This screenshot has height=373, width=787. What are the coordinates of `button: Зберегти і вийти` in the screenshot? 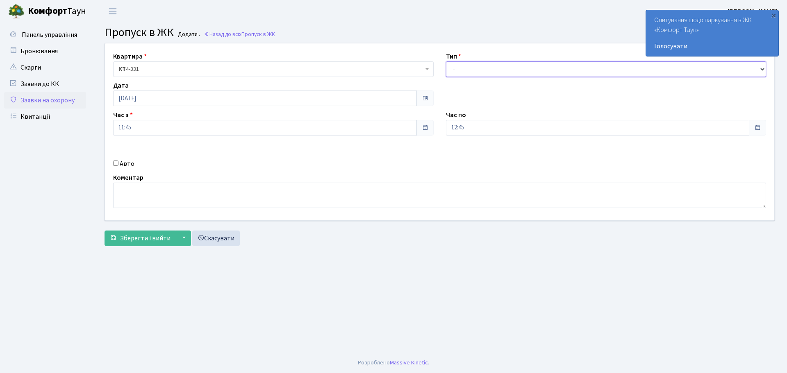 It's located at (140, 238).